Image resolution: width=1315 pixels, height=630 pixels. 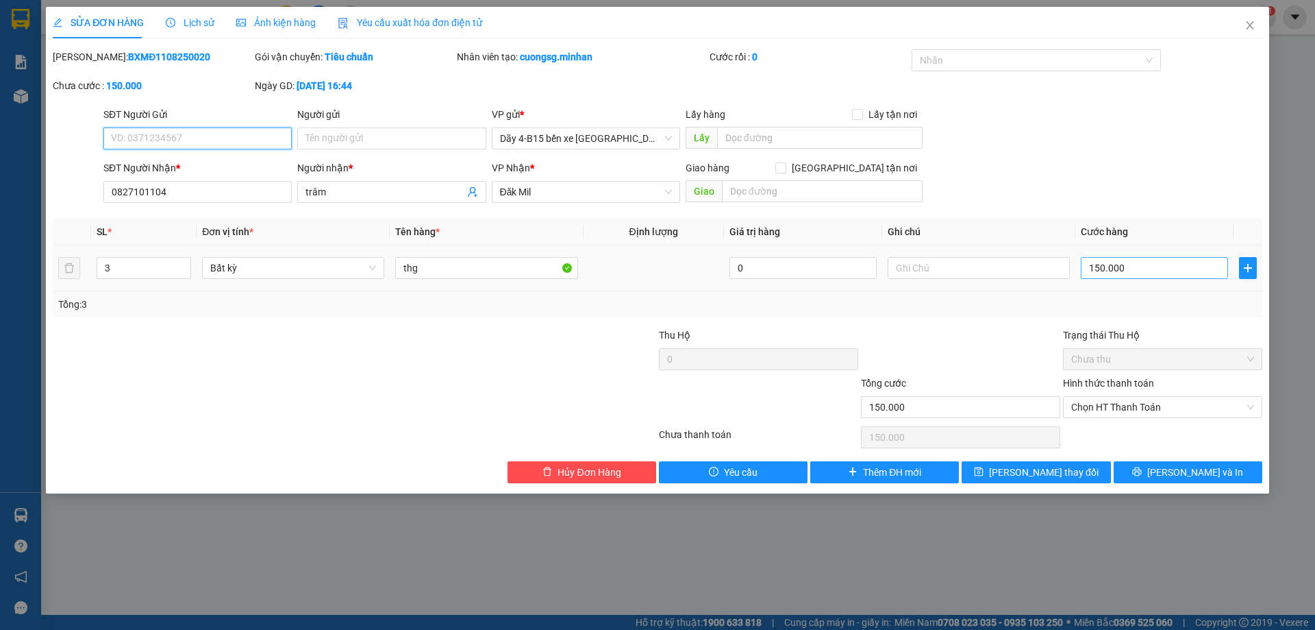 What do you see at coordinates (124, 86) in the screenshot?
I see `b: 150.000` at bounding box center [124, 86].